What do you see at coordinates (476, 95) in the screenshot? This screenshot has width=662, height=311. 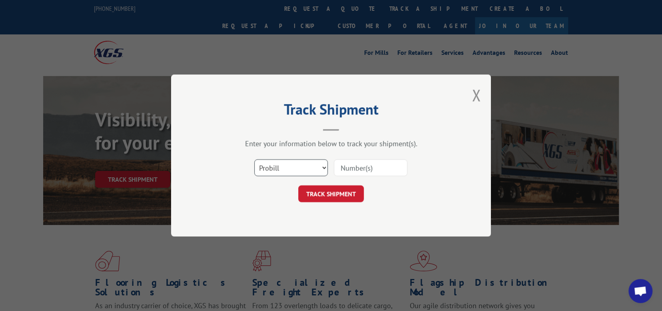 I see `button: Close modal` at bounding box center [476, 95].